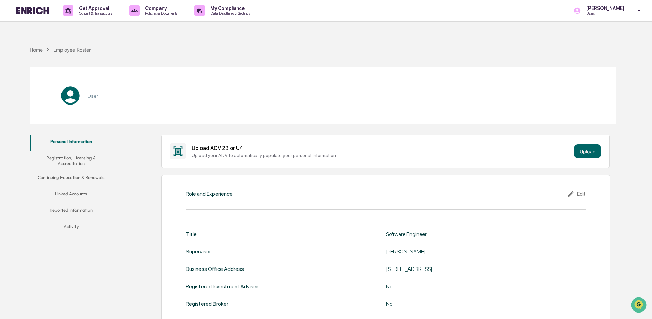 The height and width of the screenshot is (319, 652). Describe the element at coordinates (95, 8) in the screenshot. I see `p: Get Approval` at that location.